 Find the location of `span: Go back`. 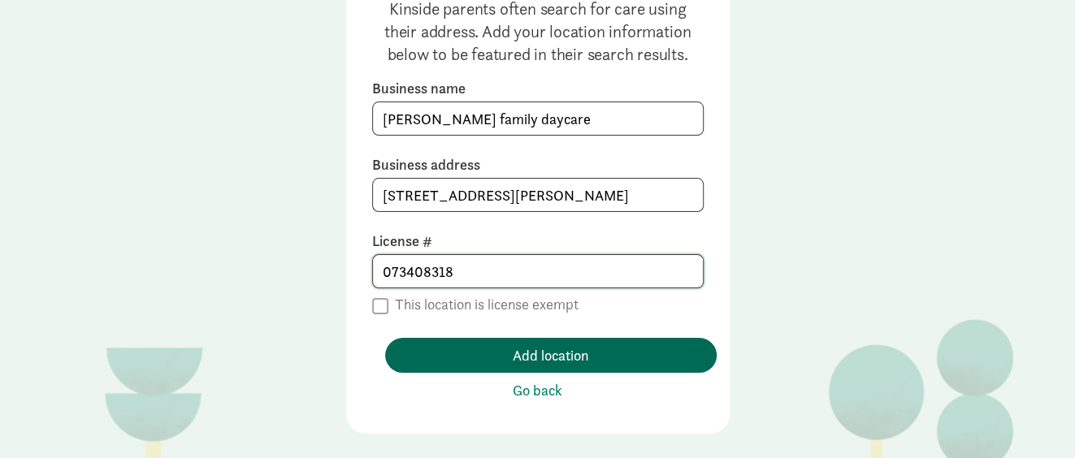

span: Go back is located at coordinates (537, 390).